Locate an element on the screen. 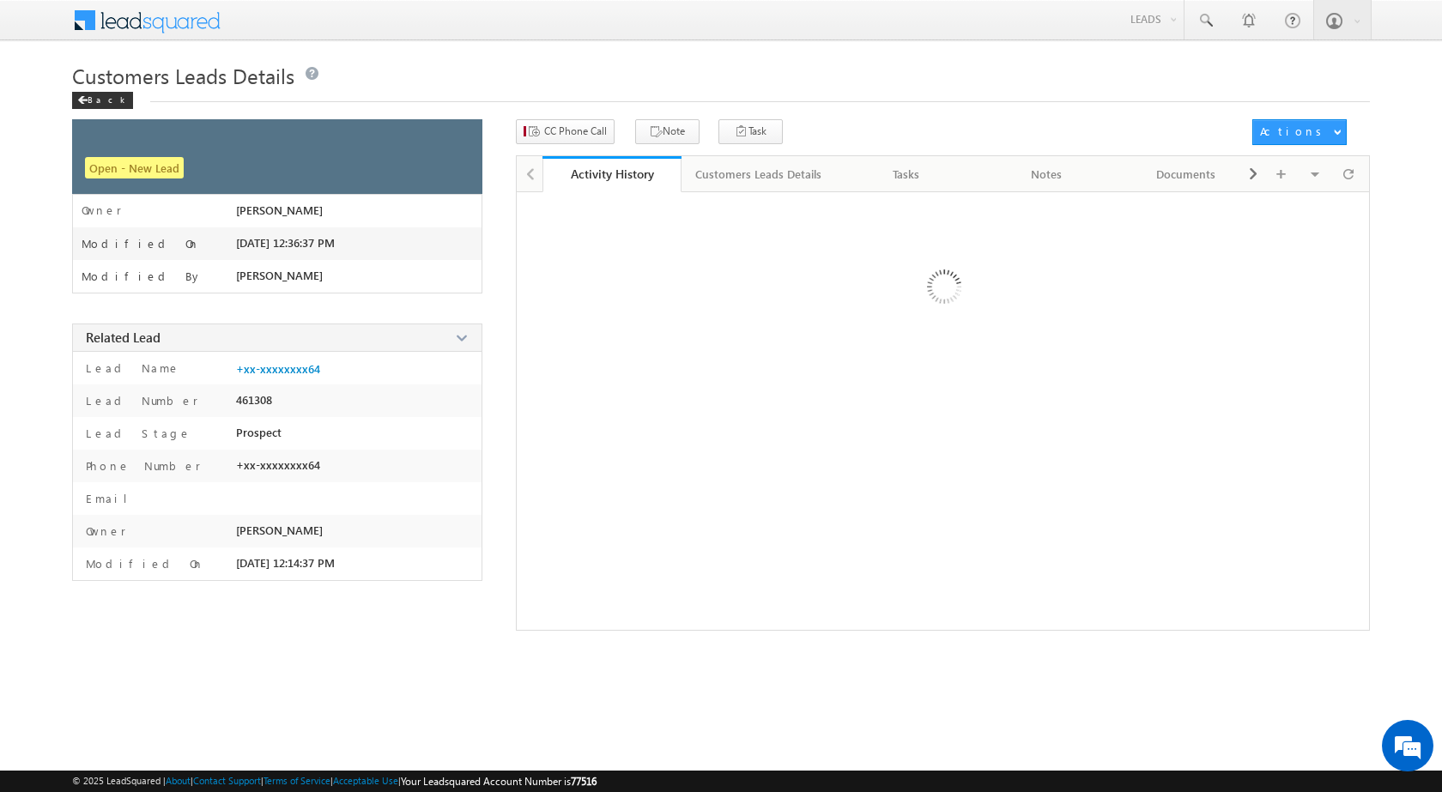 Image resolution: width=1442 pixels, height=792 pixels. a: Terms of Service is located at coordinates (297, 780).